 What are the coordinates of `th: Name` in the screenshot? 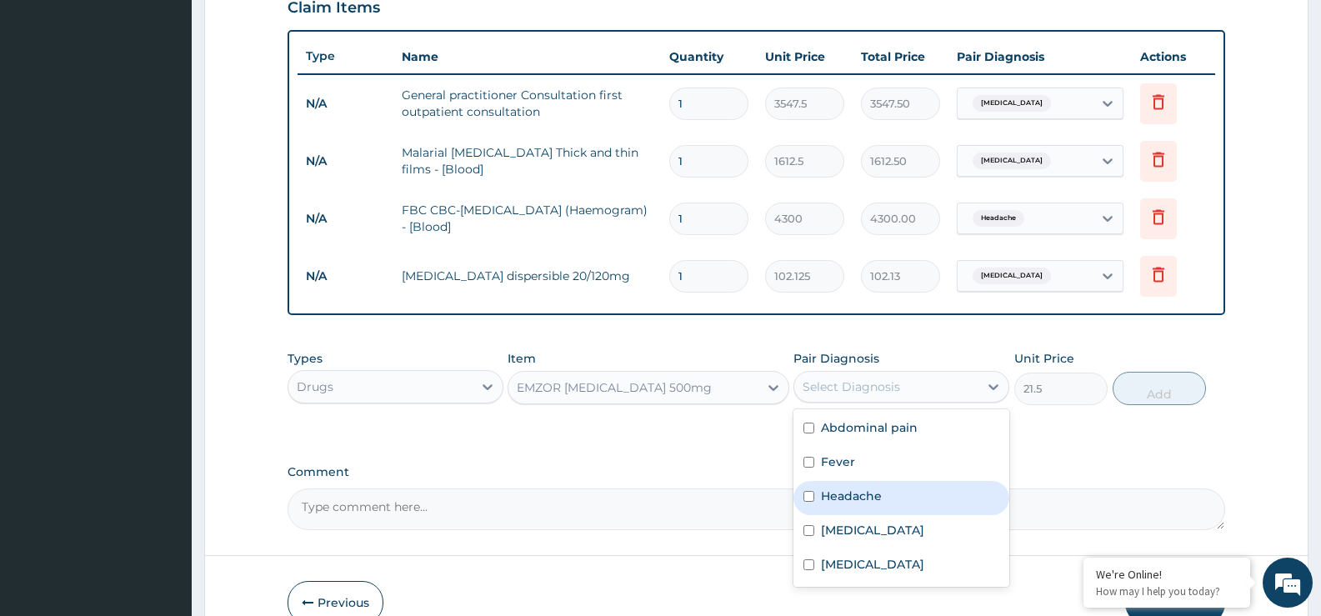 It's located at (527, 57).